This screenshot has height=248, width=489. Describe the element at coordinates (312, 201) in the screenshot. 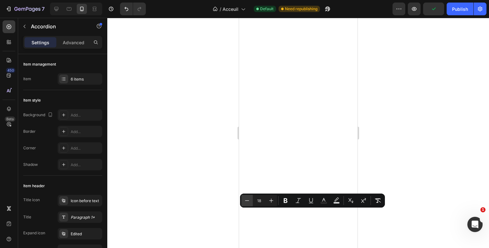

I see `div: Editor contextual toolbar` at that location.